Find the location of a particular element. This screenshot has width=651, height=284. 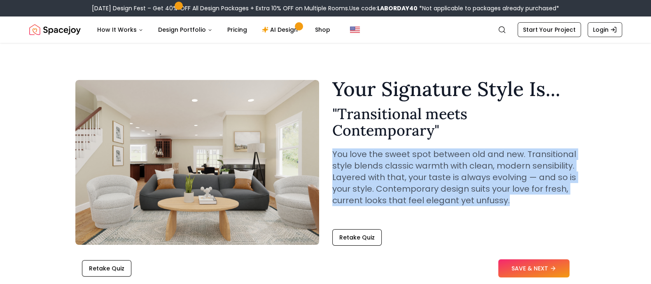

a: Login is located at coordinates (605, 30).